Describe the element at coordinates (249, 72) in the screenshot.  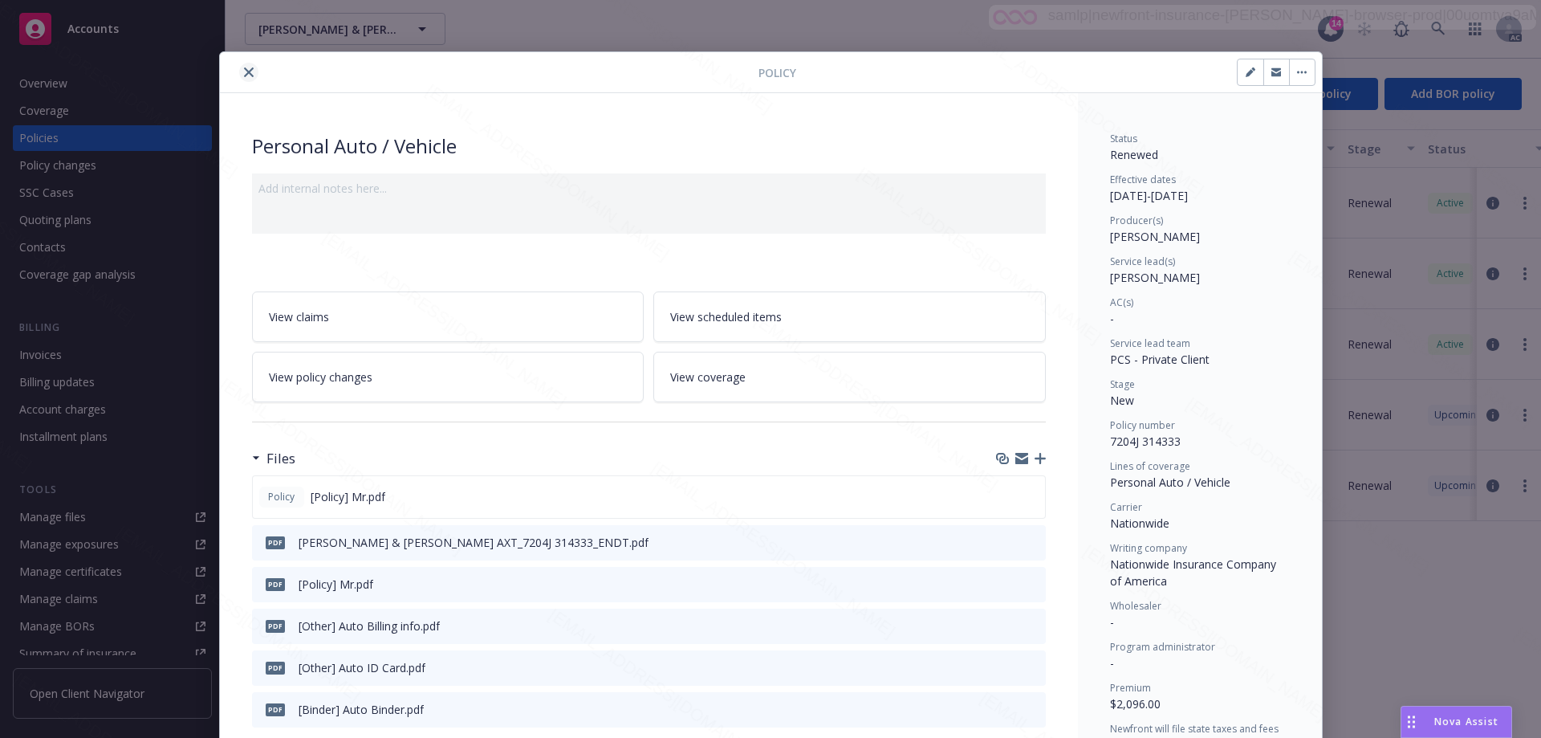
I see `button: close` at that location.